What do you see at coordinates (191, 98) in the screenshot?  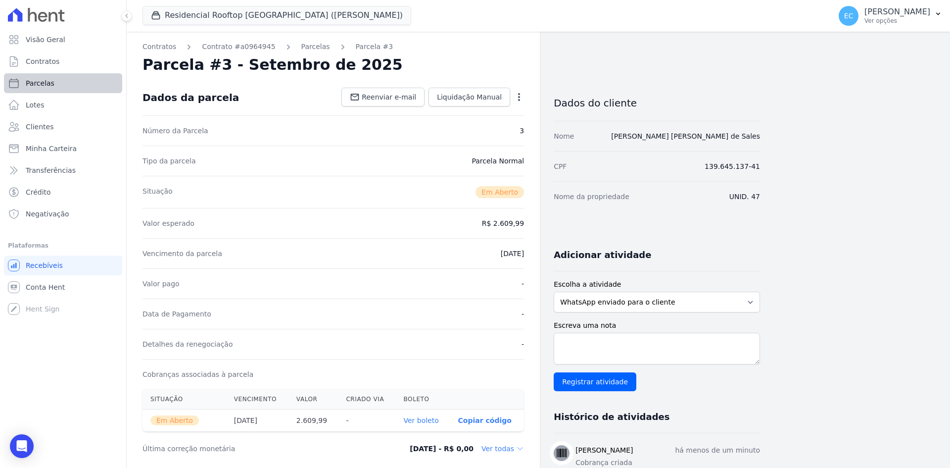 I see `div: Dados da parcela` at bounding box center [191, 98].